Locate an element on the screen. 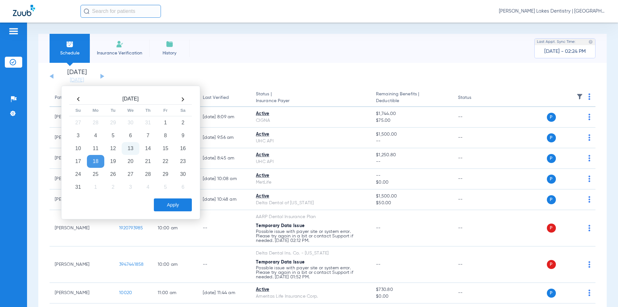  span: Last Appt. Sync Time: is located at coordinates (556, 42).